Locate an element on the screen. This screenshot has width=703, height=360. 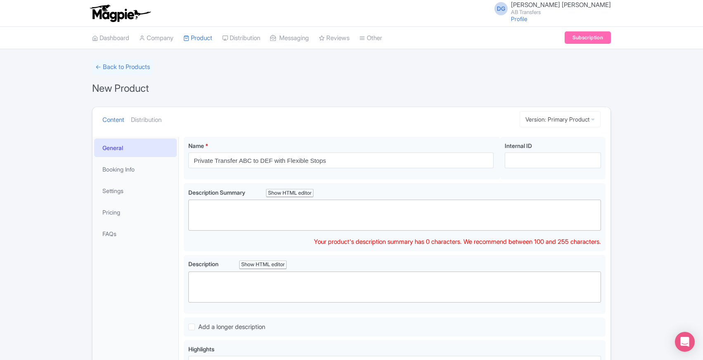
span: Highlights is located at coordinates (201, 349).